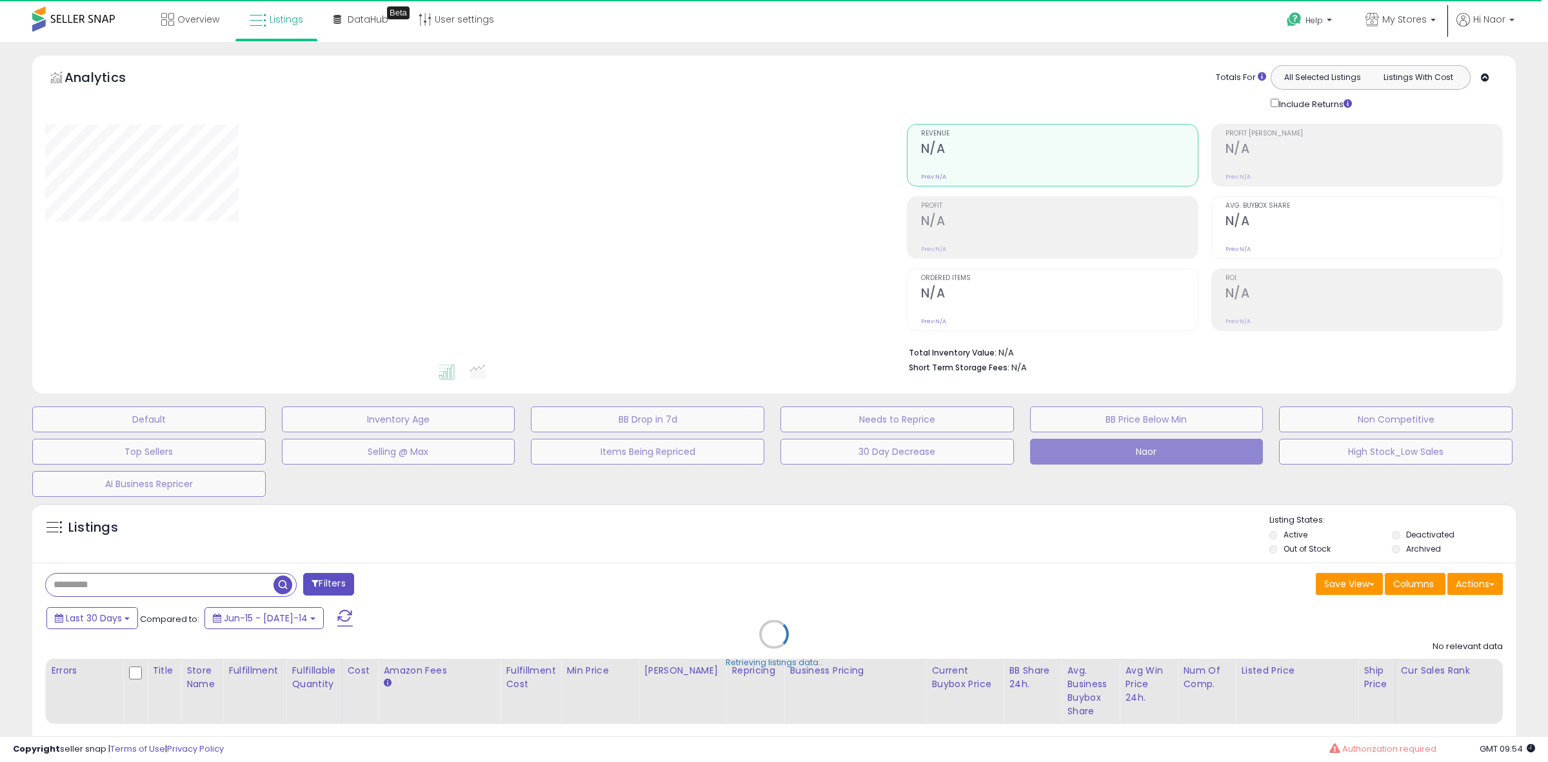  What do you see at coordinates (1323, 77) in the screenshot?
I see `button: All Selected Listings` at bounding box center [1323, 77].